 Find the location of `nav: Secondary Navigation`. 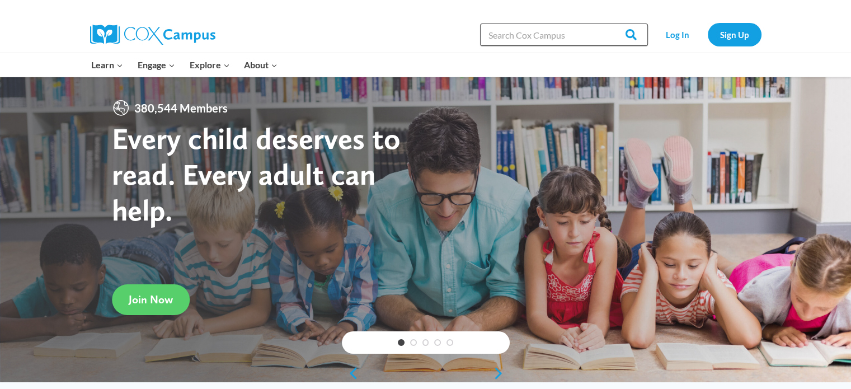

nav: Secondary Navigation is located at coordinates (707, 34).